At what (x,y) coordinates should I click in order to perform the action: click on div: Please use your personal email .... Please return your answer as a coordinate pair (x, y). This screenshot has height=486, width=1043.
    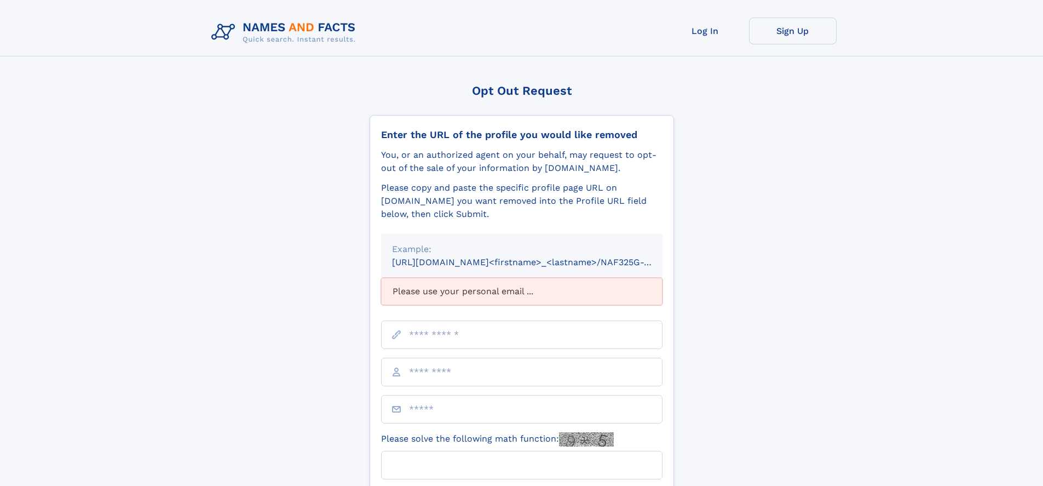
    Looking at the image, I should click on (522, 291).